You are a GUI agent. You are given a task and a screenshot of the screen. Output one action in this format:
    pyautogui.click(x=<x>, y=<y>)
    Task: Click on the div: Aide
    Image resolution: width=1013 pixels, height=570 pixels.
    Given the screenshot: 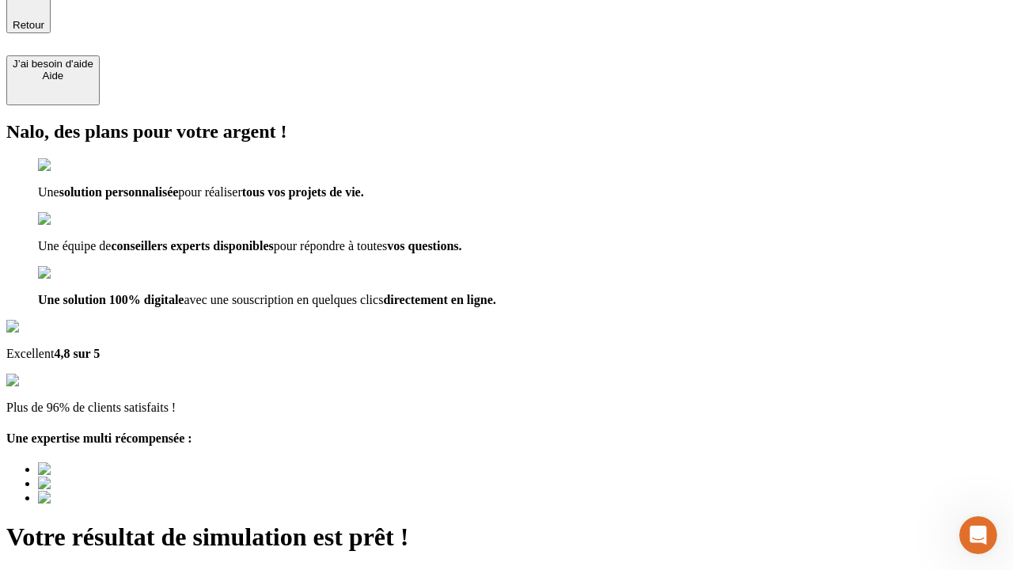 What is the action you would take?
    pyautogui.click(x=53, y=75)
    